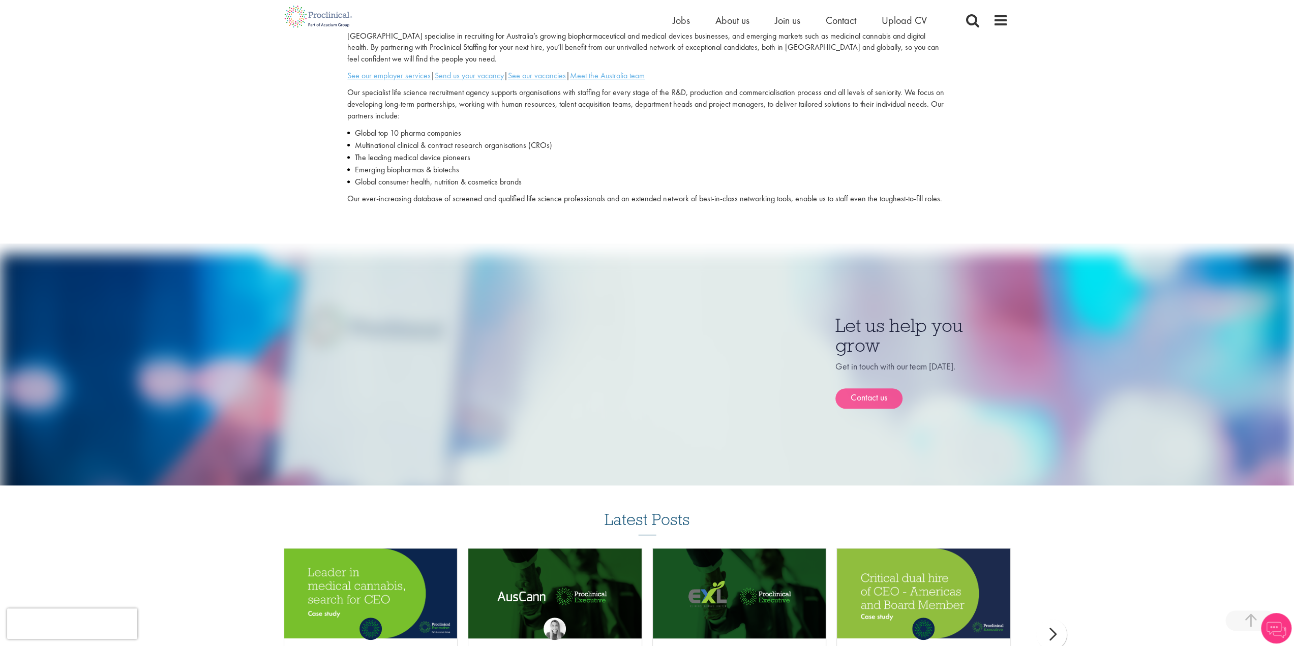 This screenshot has width=1294, height=646. Describe the element at coordinates (647, 199) in the screenshot. I see `p: Our ever-increasing database of screened and qualified life science professionals and an extended...` at that location.